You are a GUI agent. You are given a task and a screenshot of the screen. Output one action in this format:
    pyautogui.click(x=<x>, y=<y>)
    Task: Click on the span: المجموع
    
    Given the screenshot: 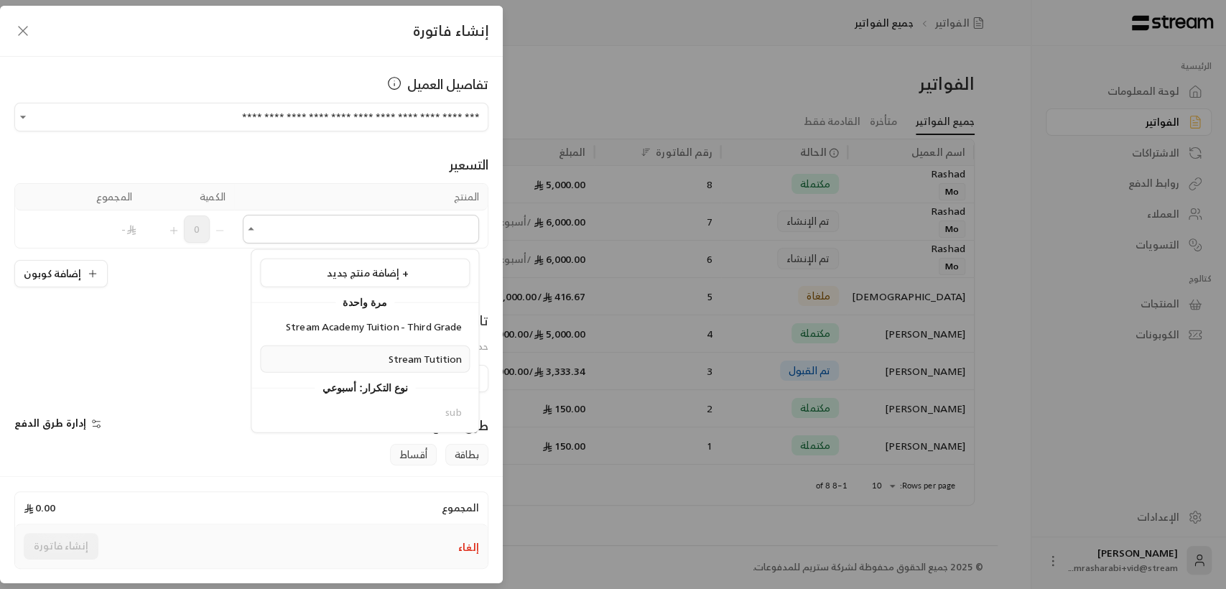 What is the action you would take?
    pyautogui.click(x=461, y=508)
    